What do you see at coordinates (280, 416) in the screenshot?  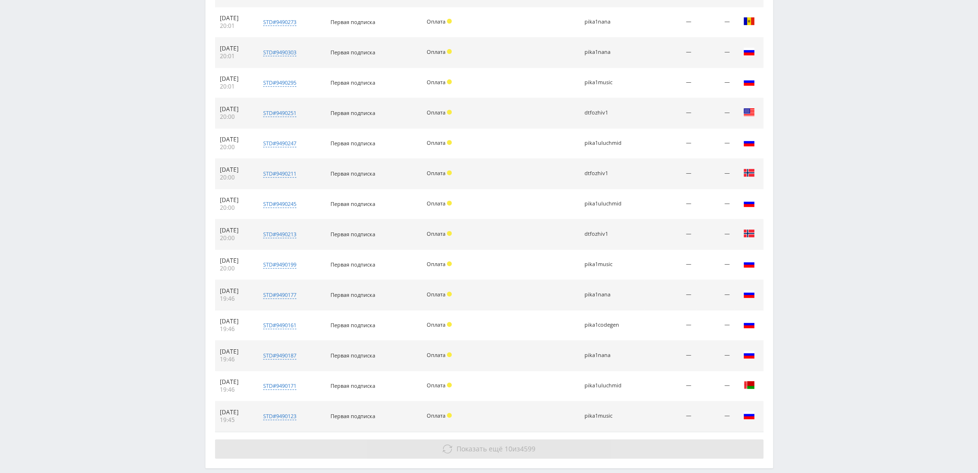 I see `div: std#9490123` at bounding box center [280, 416].